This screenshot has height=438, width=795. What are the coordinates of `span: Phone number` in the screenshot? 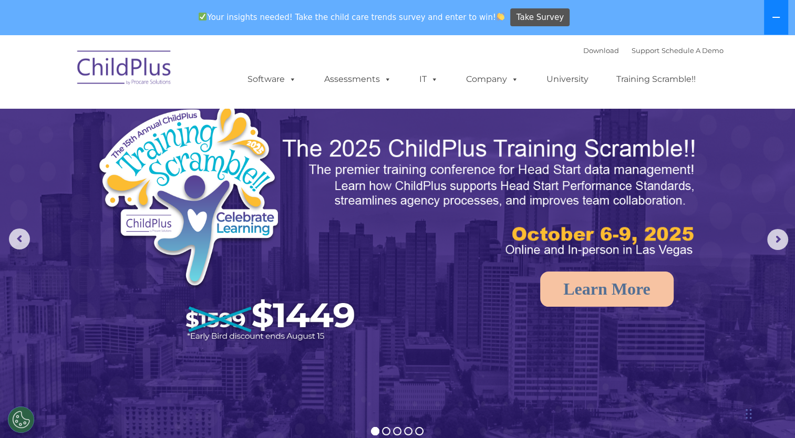 It's located at (168, 116).